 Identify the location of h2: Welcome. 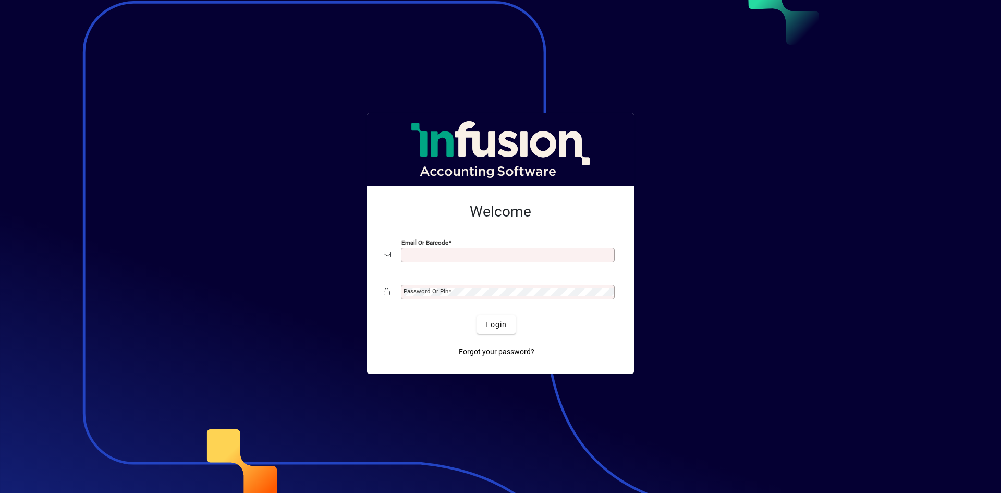
(501, 212).